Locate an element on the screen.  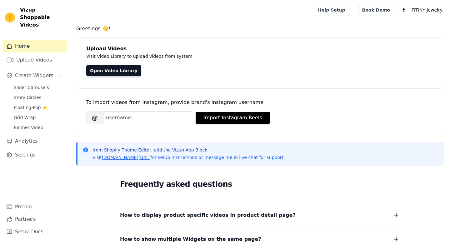
a: Book Demo is located at coordinates (376, 10).